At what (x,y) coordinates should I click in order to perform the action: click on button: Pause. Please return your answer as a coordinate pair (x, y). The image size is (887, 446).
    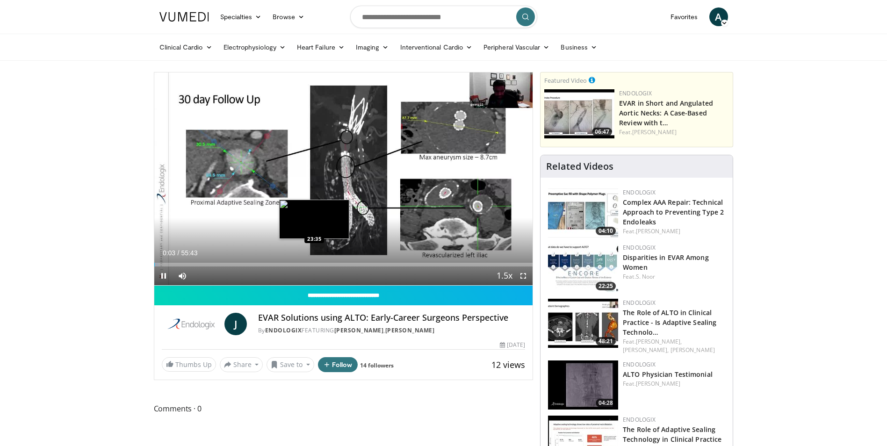
    Looking at the image, I should click on (164, 276).